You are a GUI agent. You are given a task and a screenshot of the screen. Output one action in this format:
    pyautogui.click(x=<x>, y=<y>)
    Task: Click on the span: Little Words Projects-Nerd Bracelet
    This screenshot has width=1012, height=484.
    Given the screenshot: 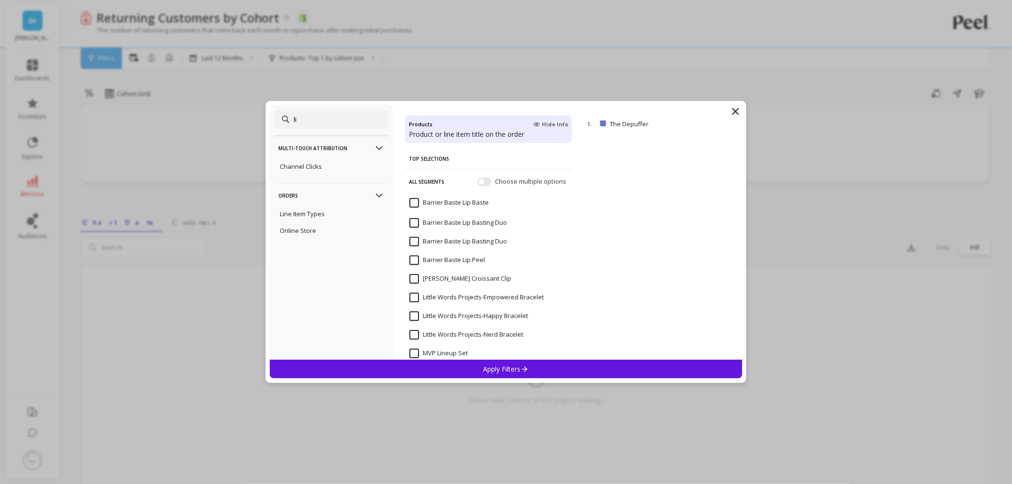 What is the action you would take?
    pyautogui.click(x=466, y=335)
    